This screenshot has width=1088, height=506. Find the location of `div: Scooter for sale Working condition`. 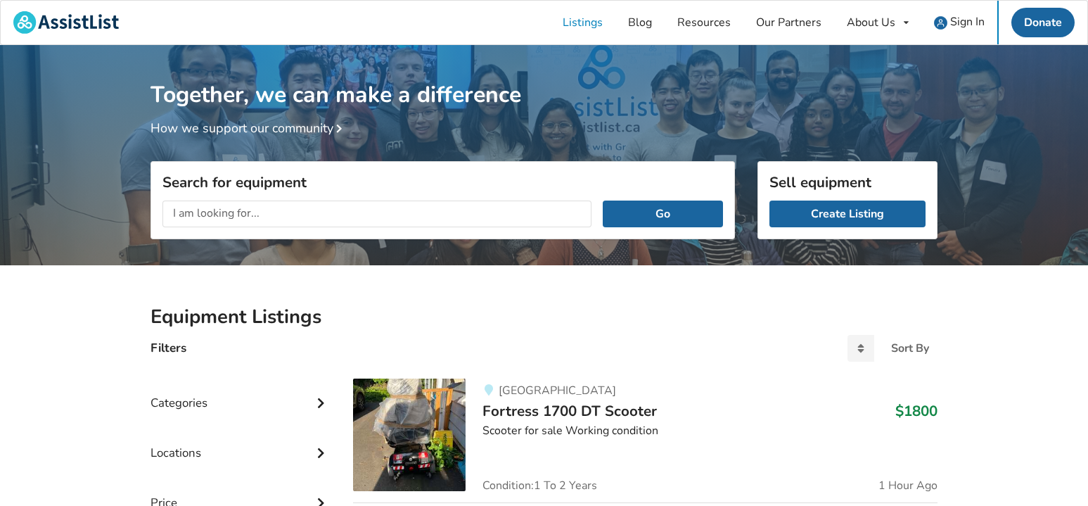

div: Scooter for sale Working condition is located at coordinates (710, 431).